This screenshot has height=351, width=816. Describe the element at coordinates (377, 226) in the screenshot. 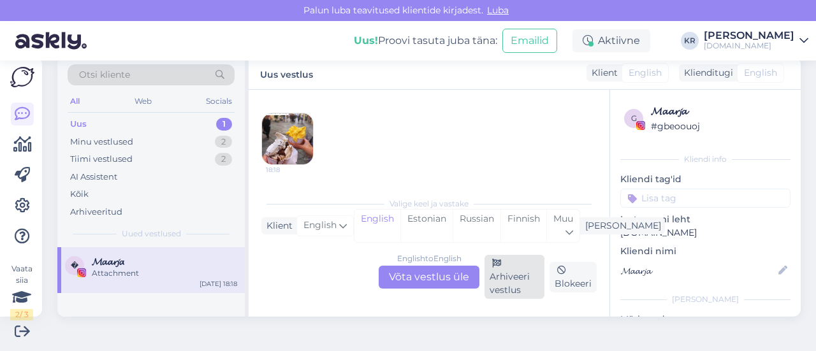

I see `div: English` at that location.